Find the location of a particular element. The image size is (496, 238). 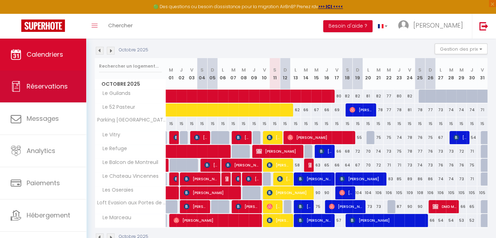

th: 07 is located at coordinates (233, 74).